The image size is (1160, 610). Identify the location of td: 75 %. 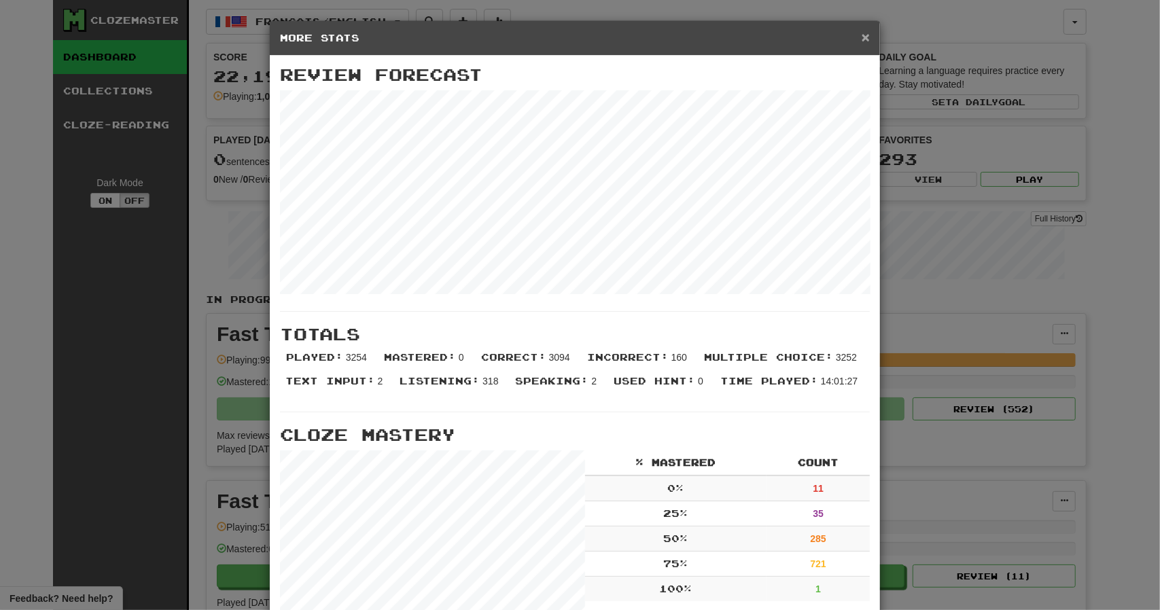
(675, 564).